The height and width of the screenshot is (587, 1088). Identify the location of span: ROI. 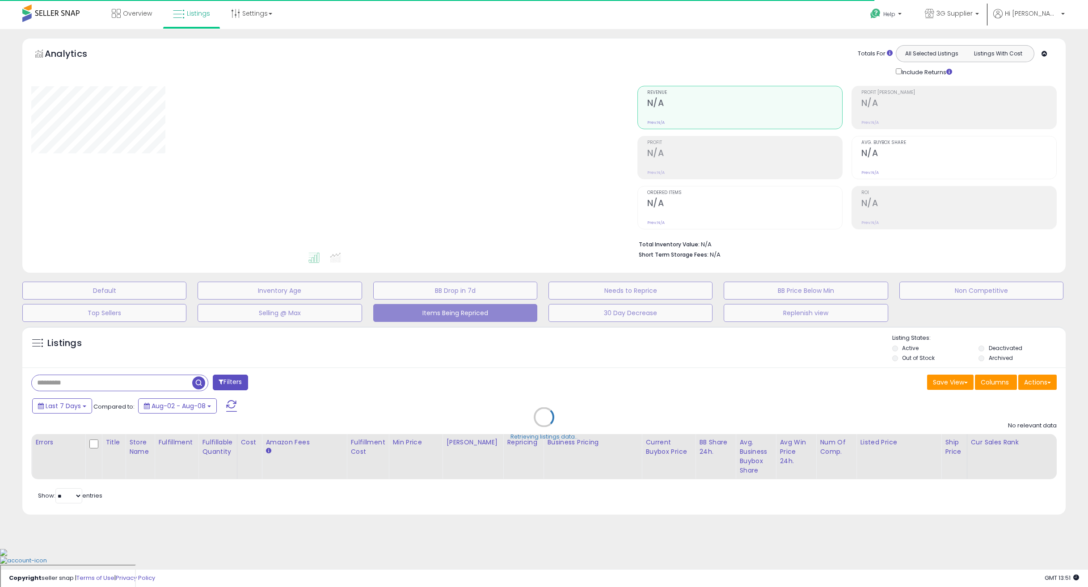
(958, 193).